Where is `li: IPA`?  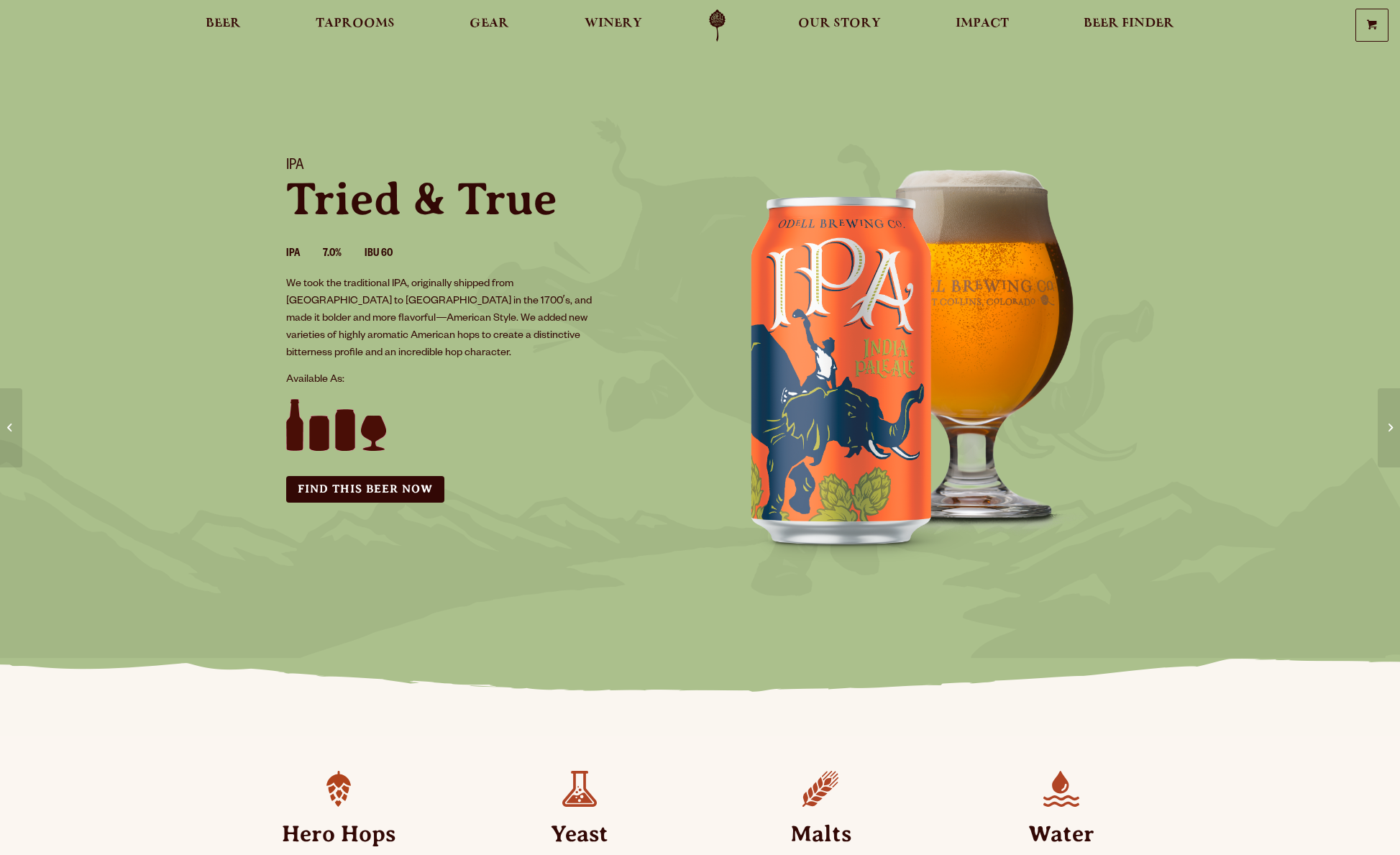
li: IPA is located at coordinates (304, 254).